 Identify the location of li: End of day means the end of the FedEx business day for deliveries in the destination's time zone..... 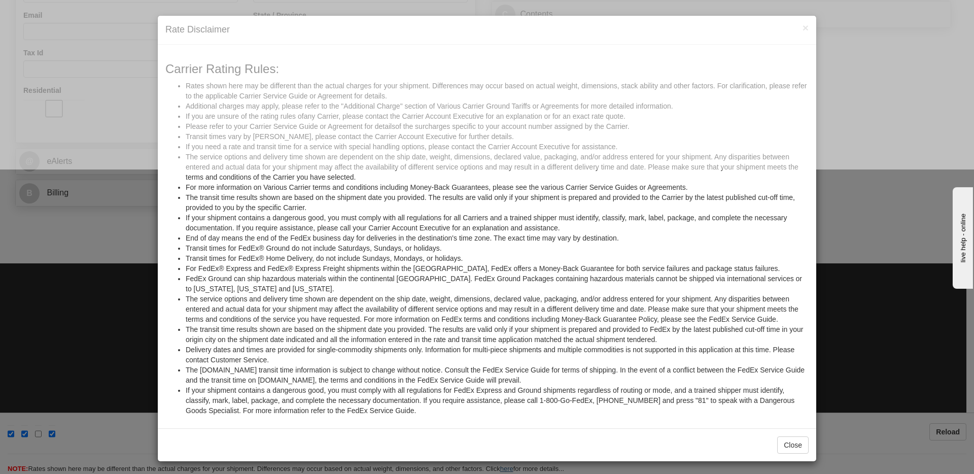
(497, 238).